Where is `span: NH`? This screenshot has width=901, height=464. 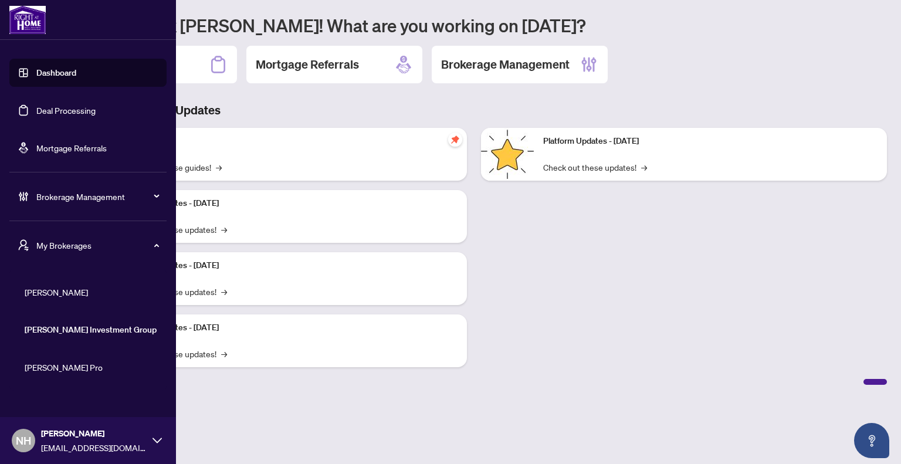
span: NH is located at coordinates (23, 441).